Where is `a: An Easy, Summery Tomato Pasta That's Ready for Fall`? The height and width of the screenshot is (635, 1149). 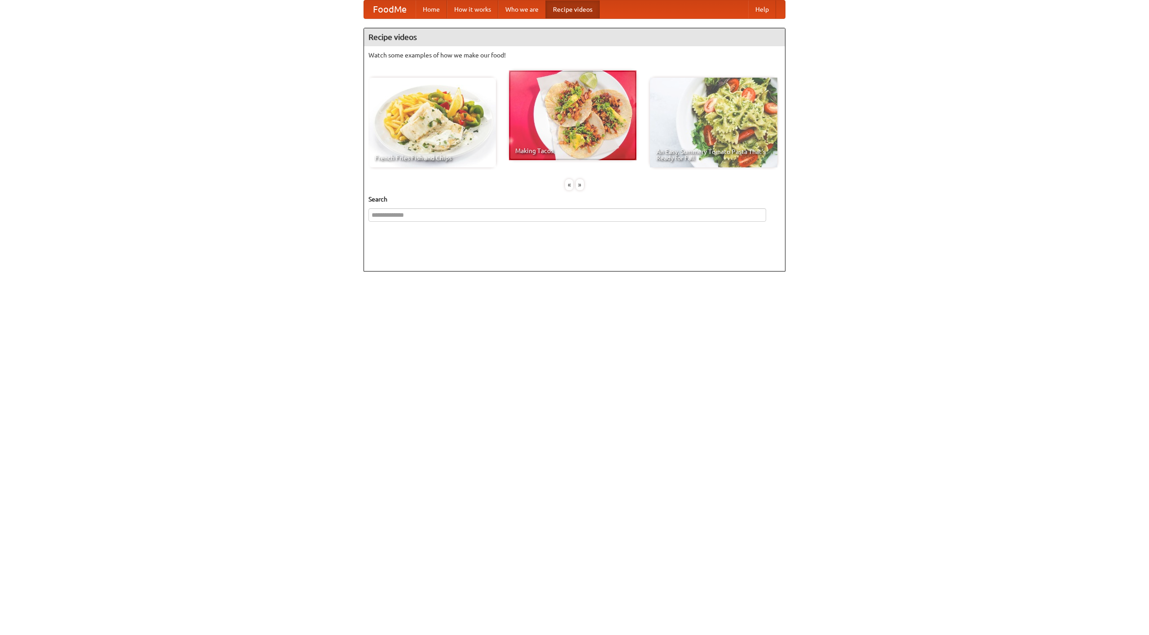 a: An Easy, Summery Tomato Pasta That's Ready for Fall is located at coordinates (714, 123).